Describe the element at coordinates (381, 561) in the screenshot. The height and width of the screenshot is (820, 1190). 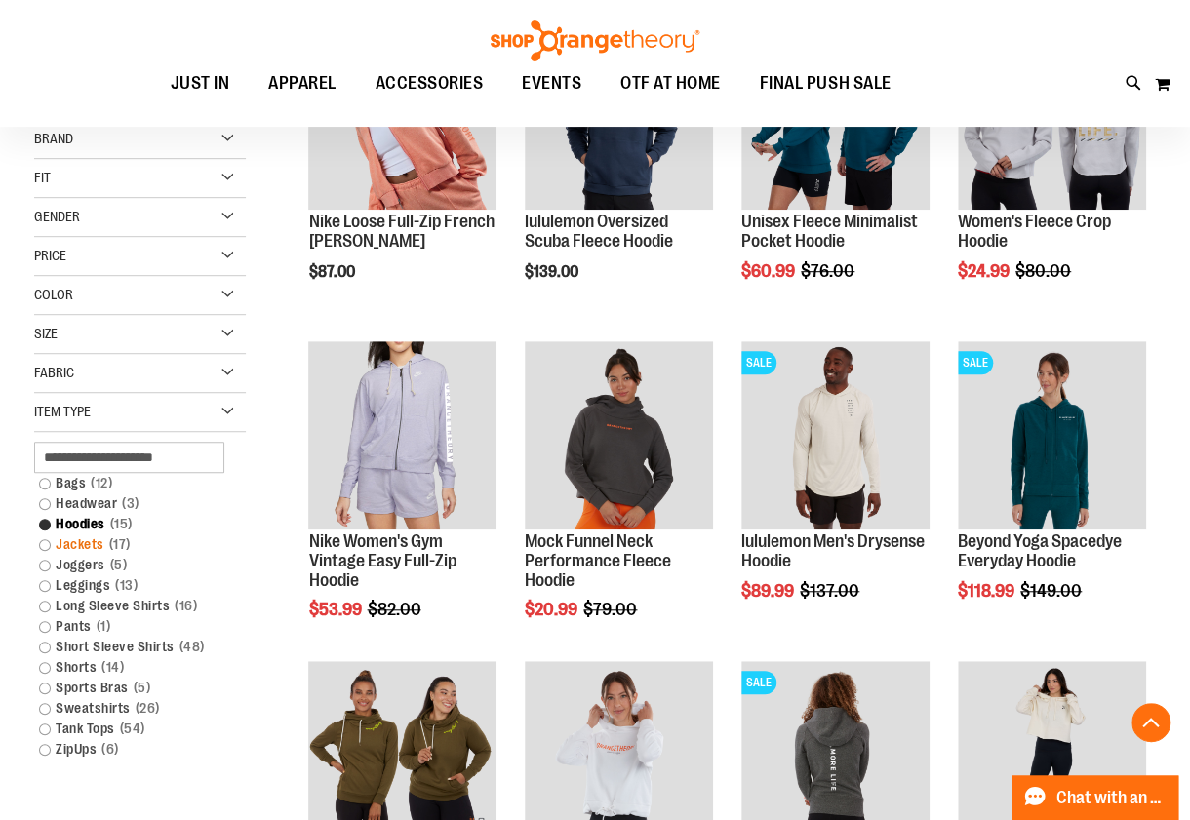
I see `a: Nike Women's Gym Vintage Easy Full-Zip Hoodie` at that location.